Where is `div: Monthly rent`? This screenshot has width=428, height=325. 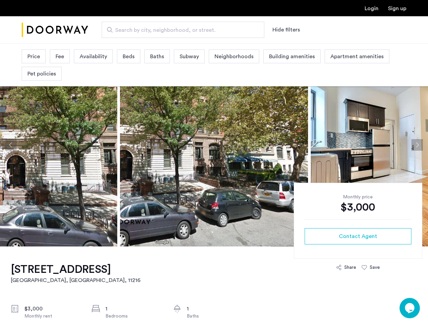
div: Monthly rent is located at coordinates (53, 316).